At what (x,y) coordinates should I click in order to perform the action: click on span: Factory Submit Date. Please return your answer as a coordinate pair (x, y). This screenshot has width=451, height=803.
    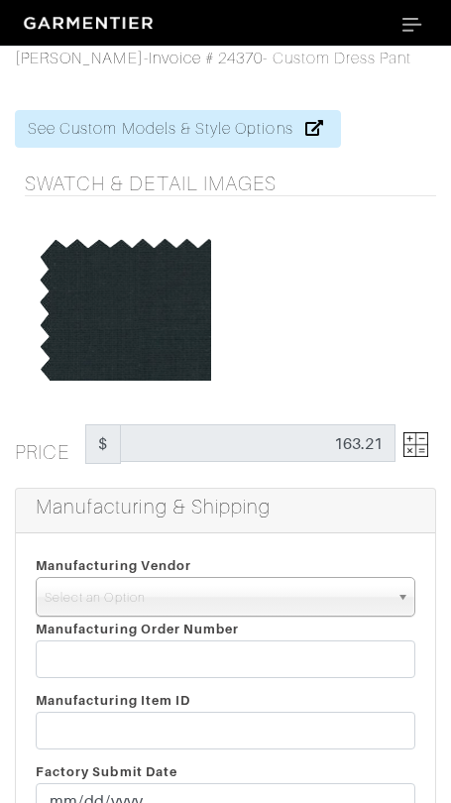
    Looking at the image, I should click on (106, 771).